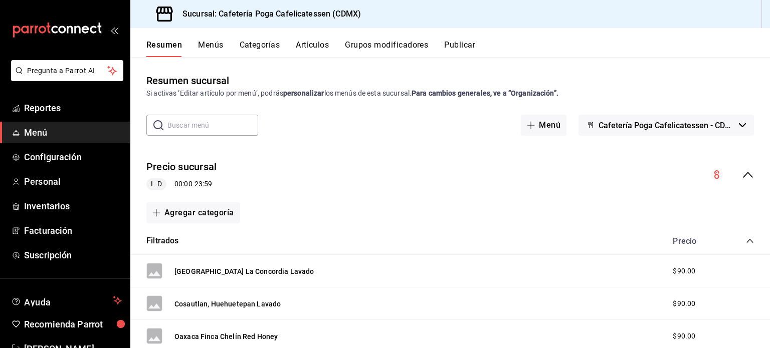 The width and height of the screenshot is (770, 348). What do you see at coordinates (73, 157) in the screenshot?
I see `span: Configuración` at bounding box center [73, 157].